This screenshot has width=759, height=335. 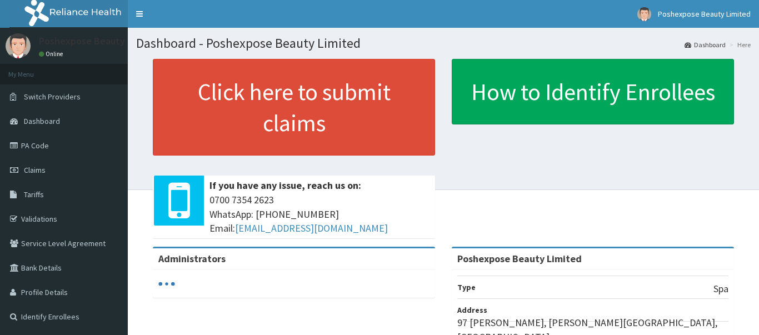 I want to click on svg: audio-loading, so click(x=167, y=284).